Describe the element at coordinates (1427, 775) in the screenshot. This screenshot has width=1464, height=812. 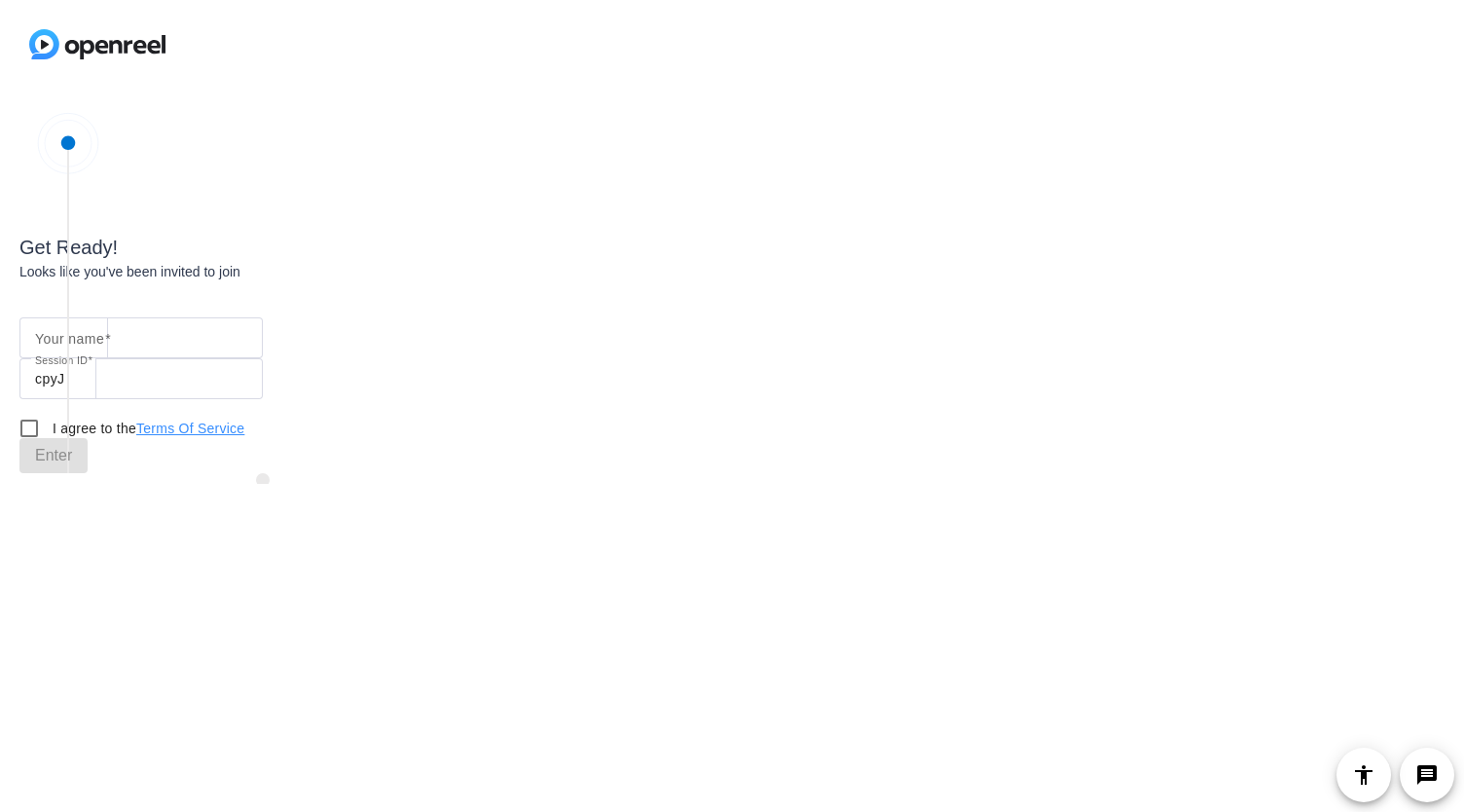
I see `mat-icon: message` at that location.